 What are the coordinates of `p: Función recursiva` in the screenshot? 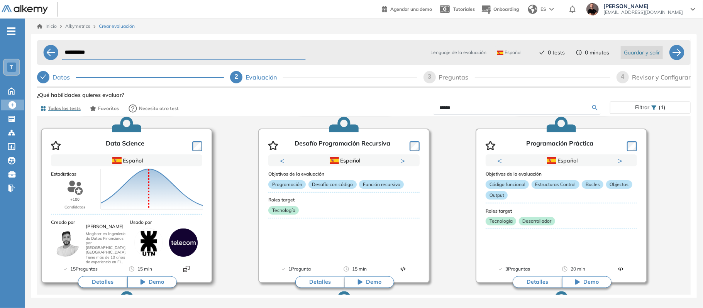 It's located at (381, 185).